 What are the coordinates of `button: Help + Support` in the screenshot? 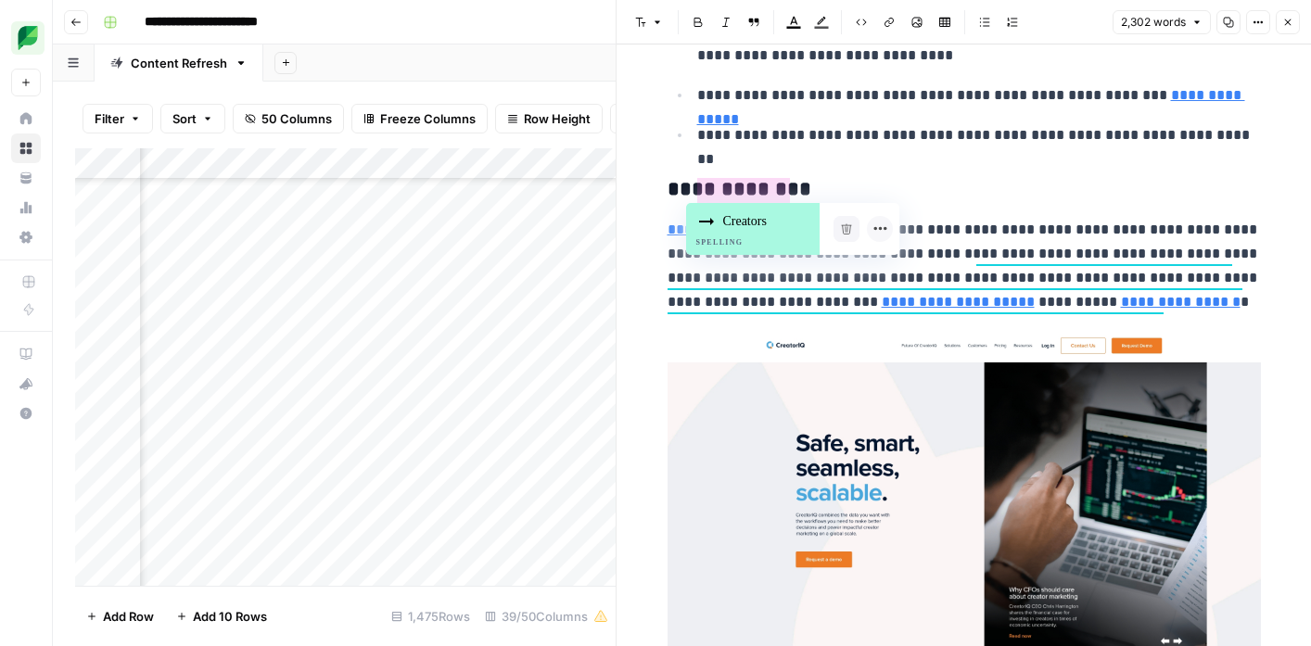 It's located at (26, 413).